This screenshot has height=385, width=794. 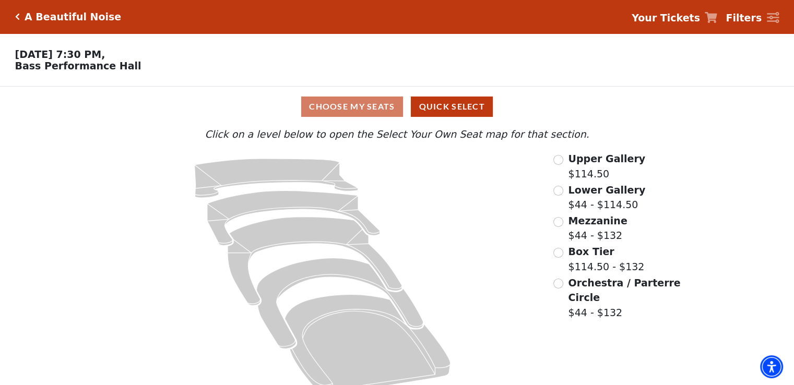 I want to click on label: $114.50 - $132, so click(x=606, y=259).